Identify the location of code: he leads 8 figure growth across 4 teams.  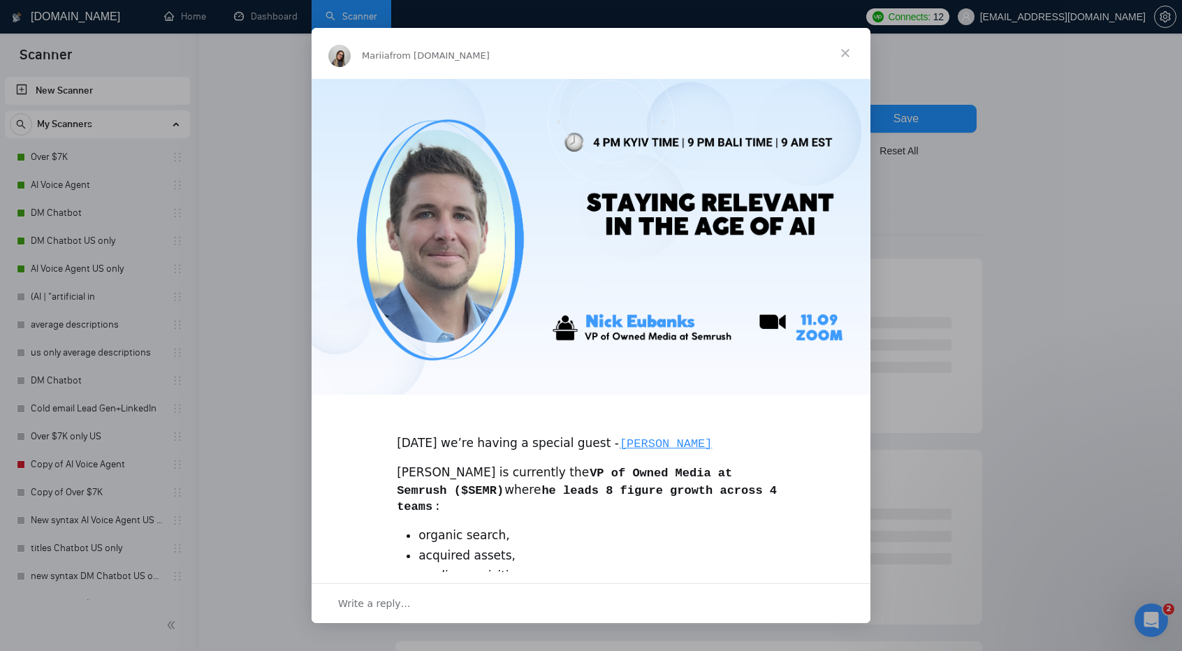
(587, 499).